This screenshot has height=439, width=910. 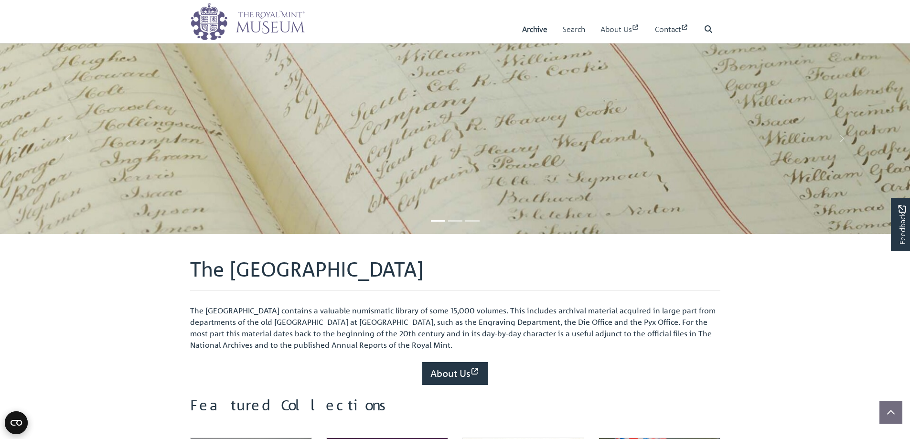 What do you see at coordinates (574, 29) in the screenshot?
I see `a: Search` at bounding box center [574, 29].